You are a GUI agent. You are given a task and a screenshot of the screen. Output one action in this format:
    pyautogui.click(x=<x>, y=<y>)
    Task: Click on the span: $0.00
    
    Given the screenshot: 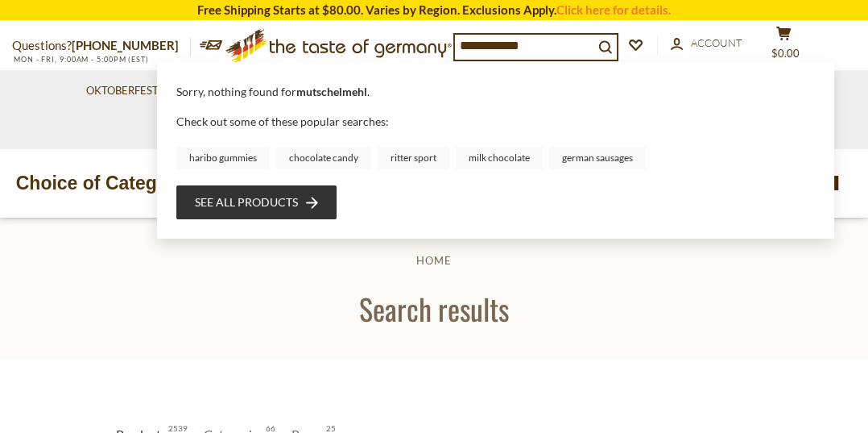 What is the action you would take?
    pyautogui.click(x=785, y=53)
    